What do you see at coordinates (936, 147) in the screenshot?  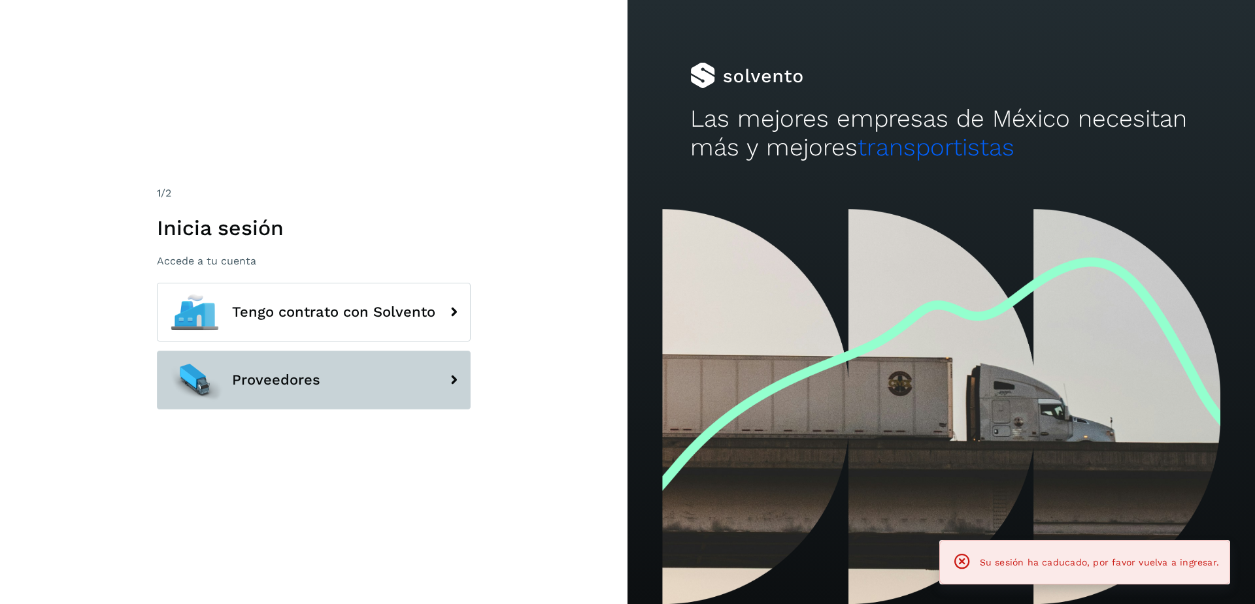 I see `span: transportistas` at bounding box center [936, 147].